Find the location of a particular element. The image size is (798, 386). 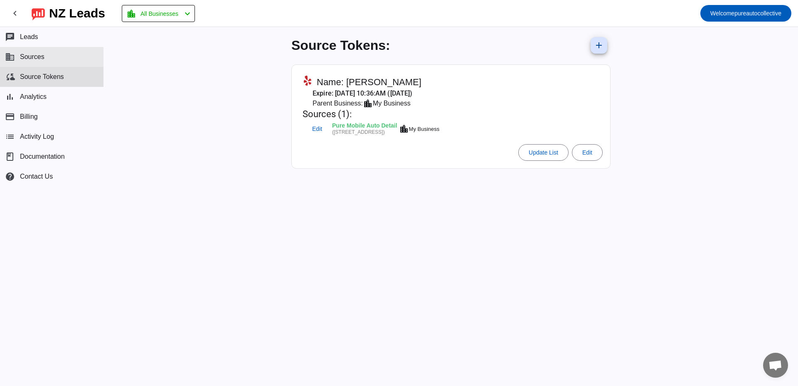

span: Analytics is located at coordinates (33, 97).